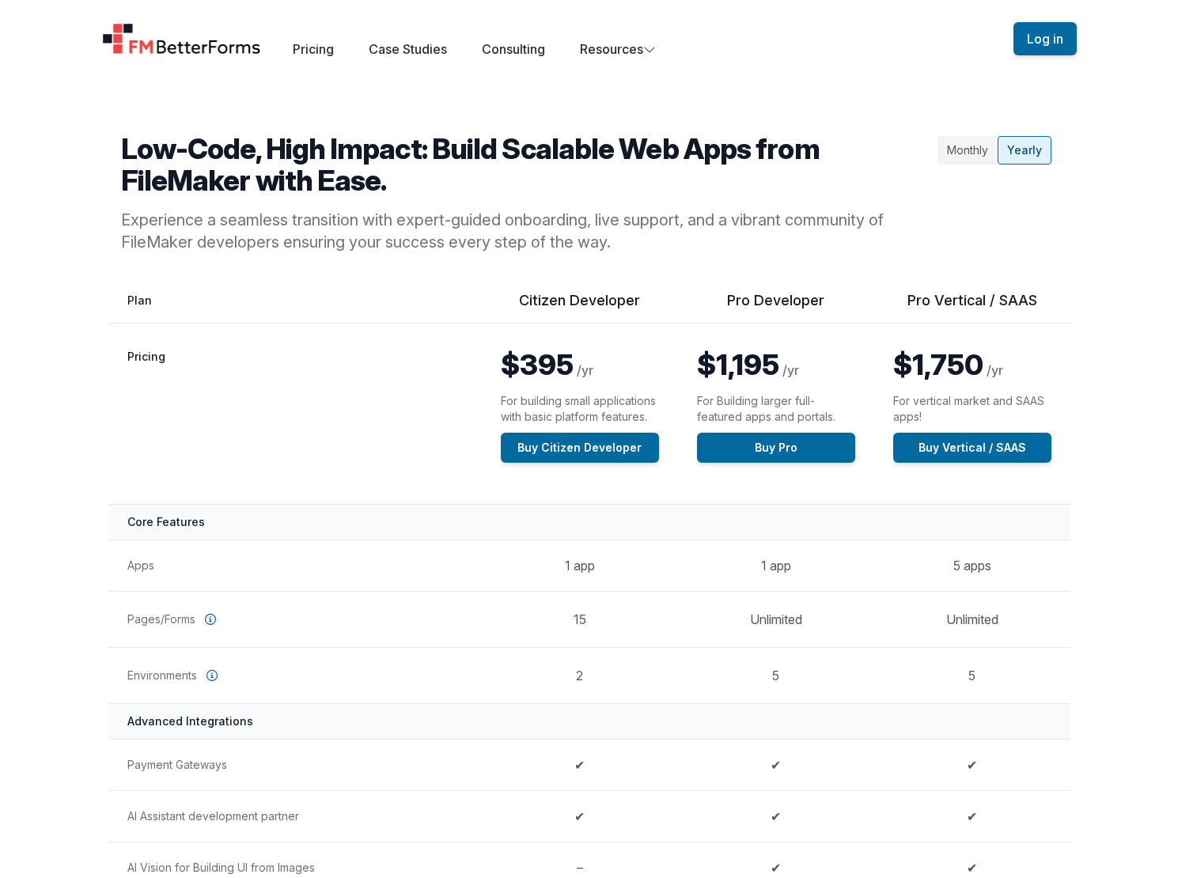  Describe the element at coordinates (580, 675) in the screenshot. I see `td: 2` at that location.